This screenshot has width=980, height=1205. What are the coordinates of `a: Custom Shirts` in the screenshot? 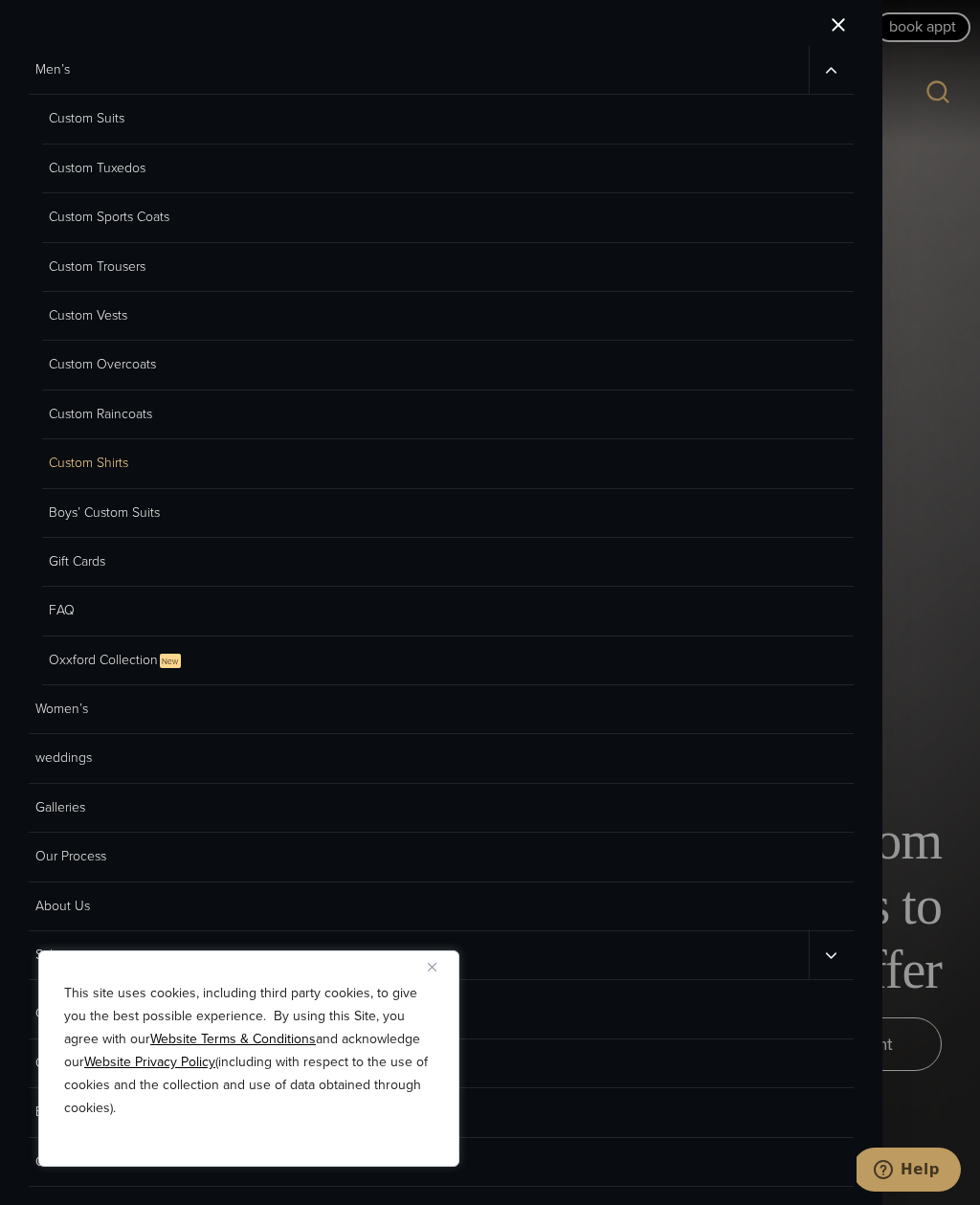 It's located at (448, 463).